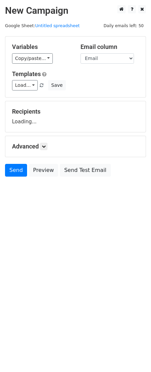 This screenshot has width=151, height=372. Describe the element at coordinates (85, 170) in the screenshot. I see `a: Send Test Email` at that location.